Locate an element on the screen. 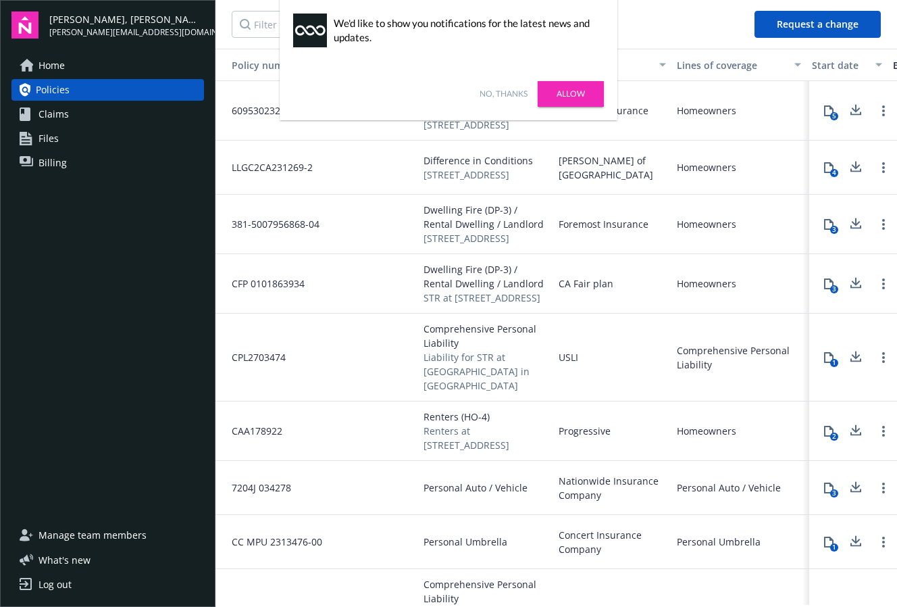 This screenshot has width=897, height=607. span: CAA178922 is located at coordinates (251, 430).